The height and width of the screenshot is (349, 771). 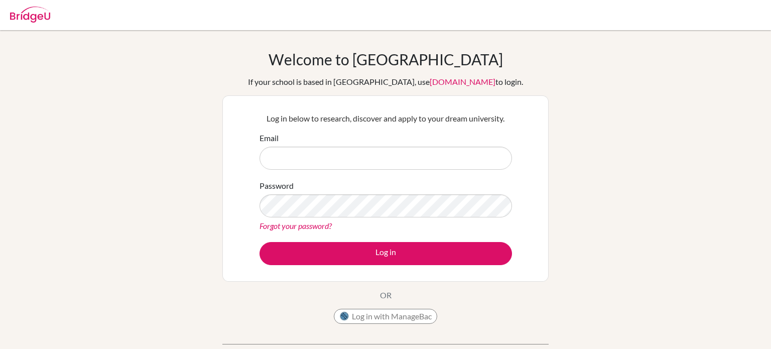 What do you see at coordinates (385, 253) in the screenshot?
I see `button: Log in` at bounding box center [385, 253].